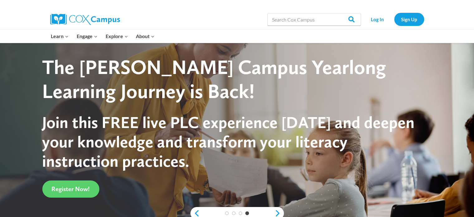 This screenshot has width=474, height=217. I want to click on nav: Primary Navigation, so click(103, 36).